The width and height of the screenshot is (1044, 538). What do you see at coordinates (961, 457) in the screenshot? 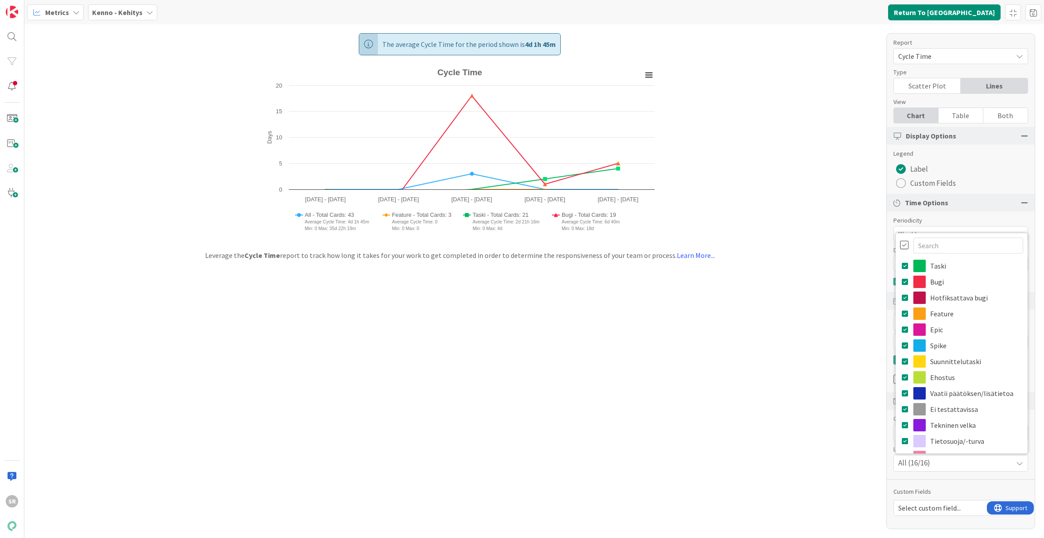
I see `a: Kenno 2.0` at bounding box center [961, 457].